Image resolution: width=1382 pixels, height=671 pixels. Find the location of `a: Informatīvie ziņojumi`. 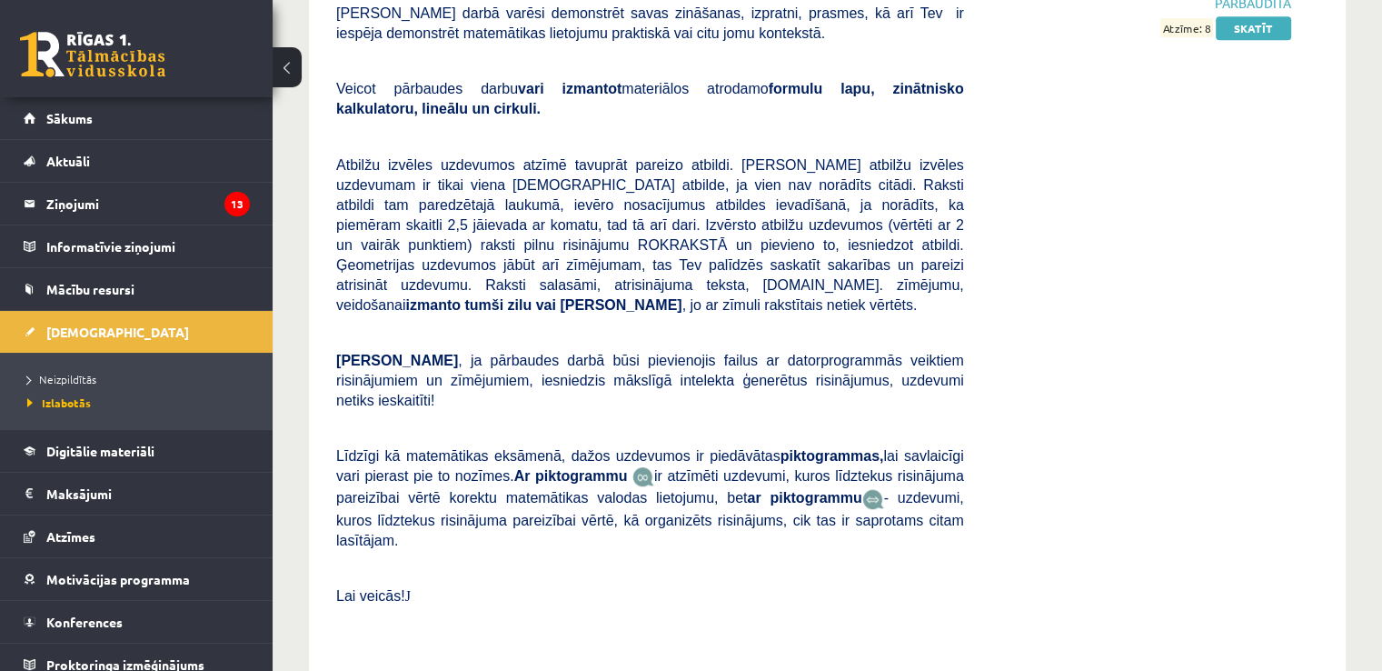

a: Informatīvie ziņojumi is located at coordinates (136, 246).